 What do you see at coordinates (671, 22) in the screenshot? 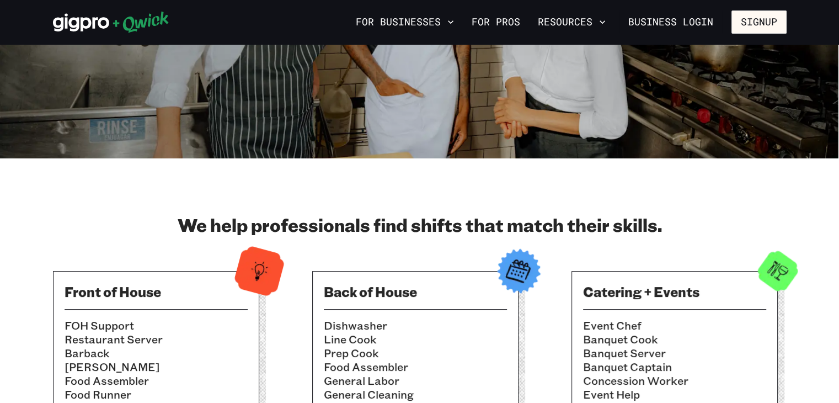
I see `a: Business Login` at bounding box center [671, 22].